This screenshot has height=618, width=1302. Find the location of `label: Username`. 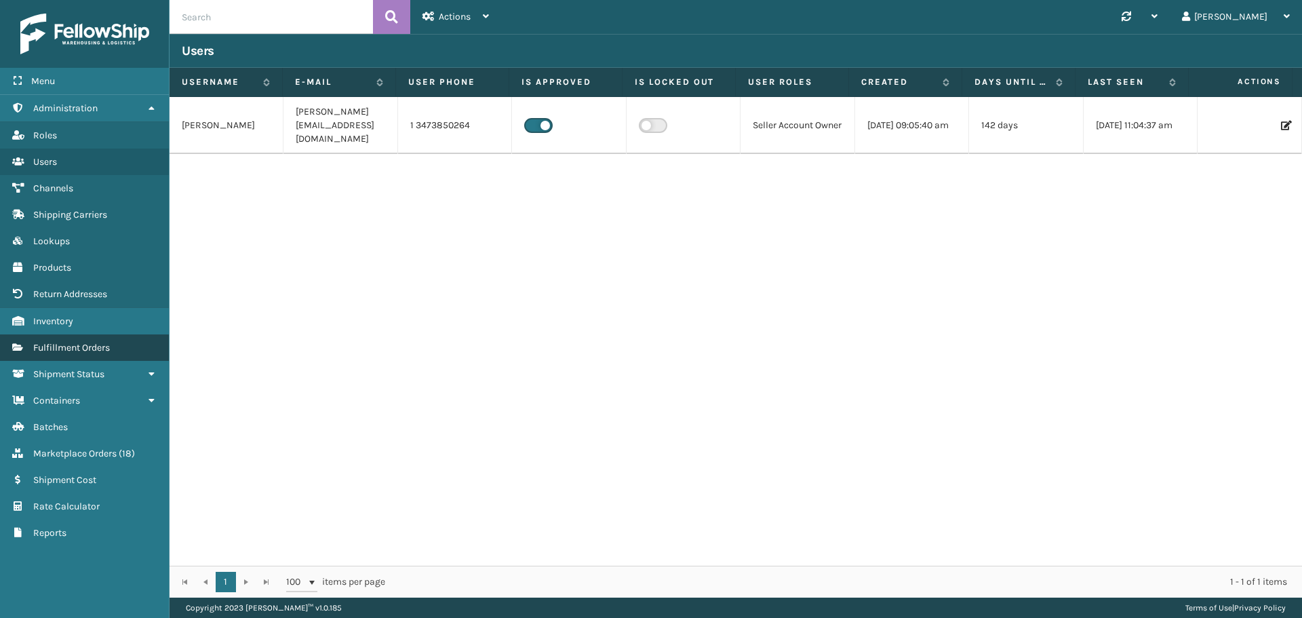

label: Username is located at coordinates (219, 82).